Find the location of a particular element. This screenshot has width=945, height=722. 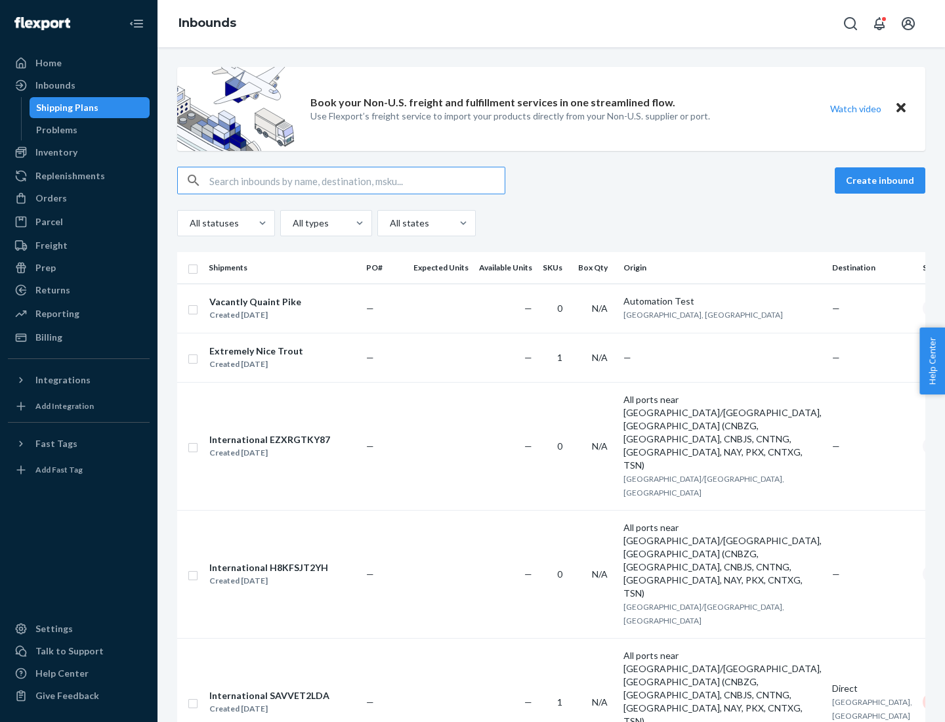

a: Problems is located at coordinates (90, 130).